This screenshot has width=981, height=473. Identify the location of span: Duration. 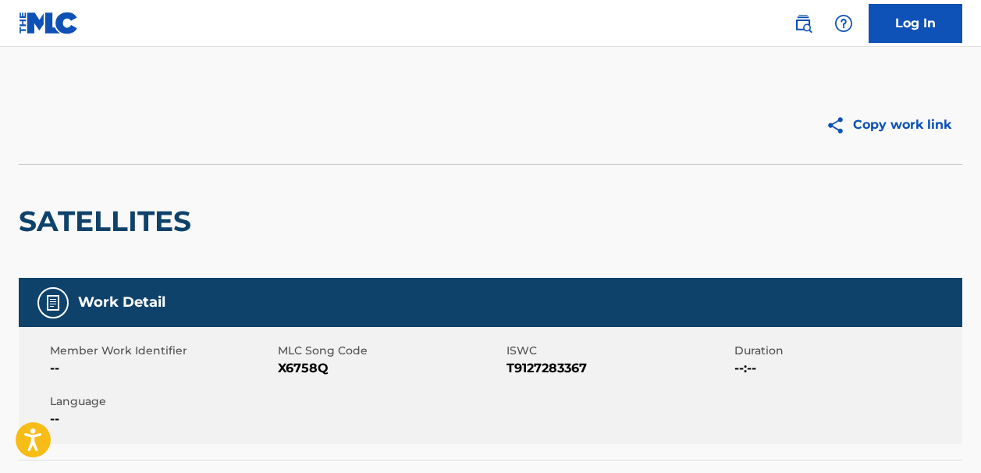
(846, 351).